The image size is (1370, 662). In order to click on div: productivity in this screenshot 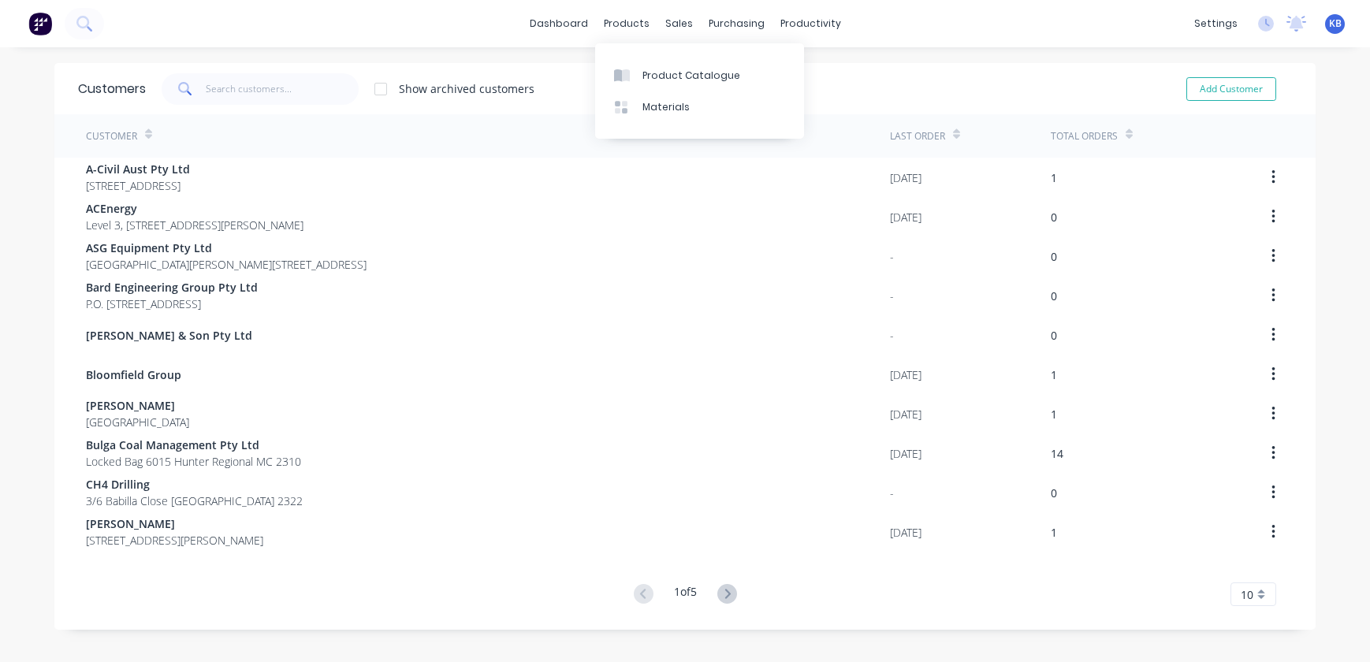, I will do `click(810, 24)`.